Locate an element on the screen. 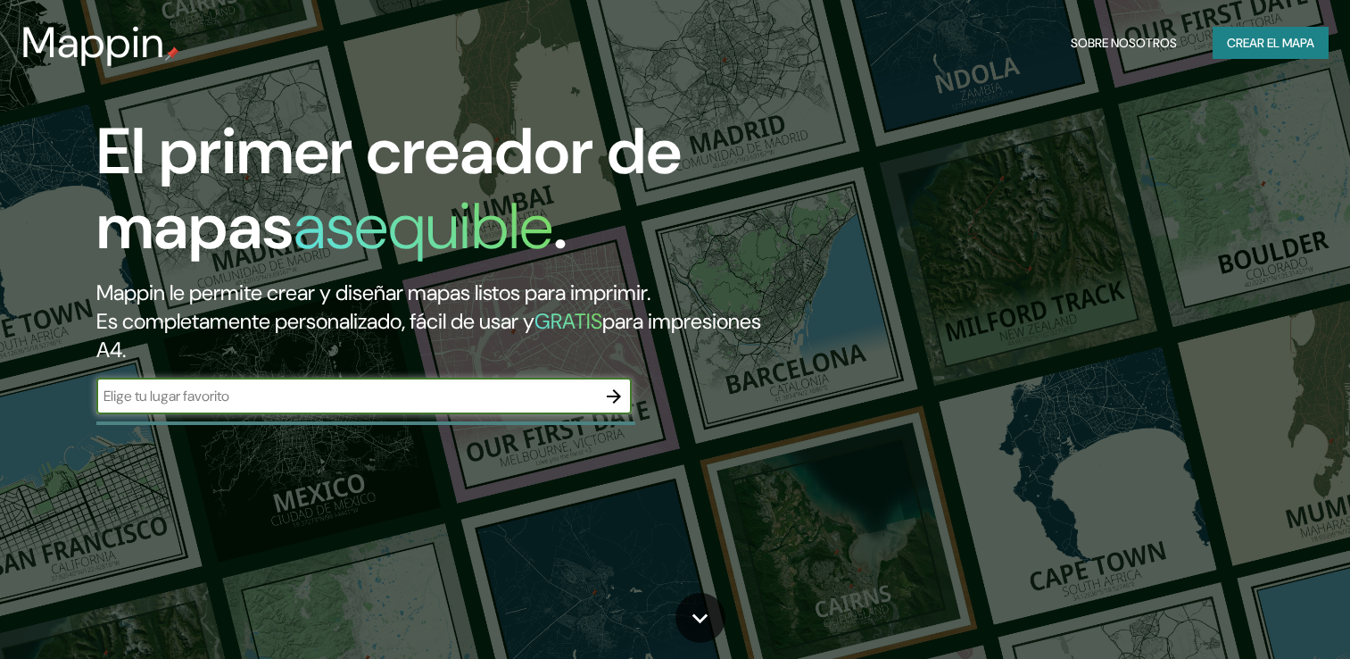 The width and height of the screenshot is (1350, 659). h2: Mappin le permite crear y diseñar mapas listos para imprimir. Es completamente personalizado, fác... is located at coordinates (434, 321).